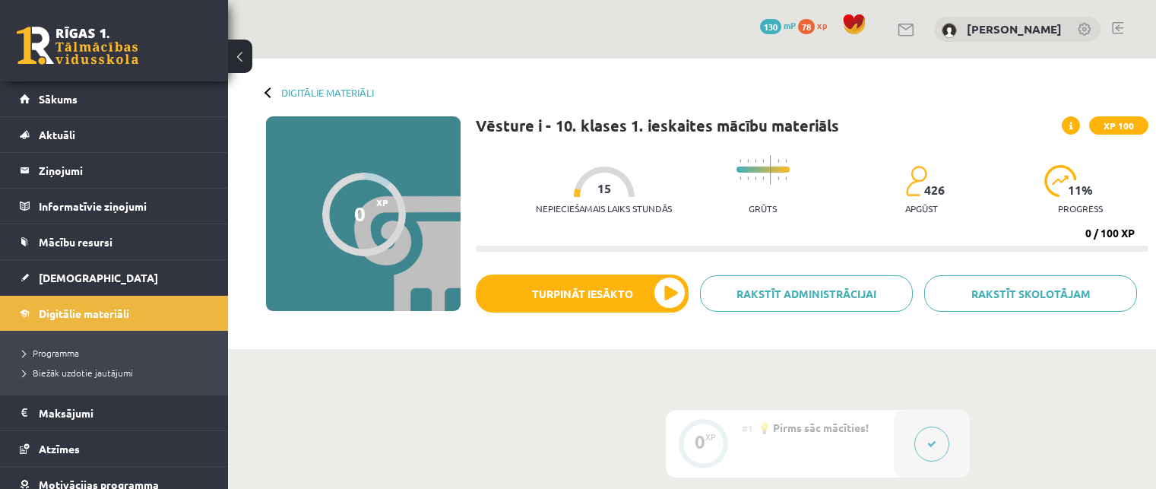 The height and width of the screenshot is (489, 1156). What do you see at coordinates (59, 448) in the screenshot?
I see `span: Atzīmes` at bounding box center [59, 448].